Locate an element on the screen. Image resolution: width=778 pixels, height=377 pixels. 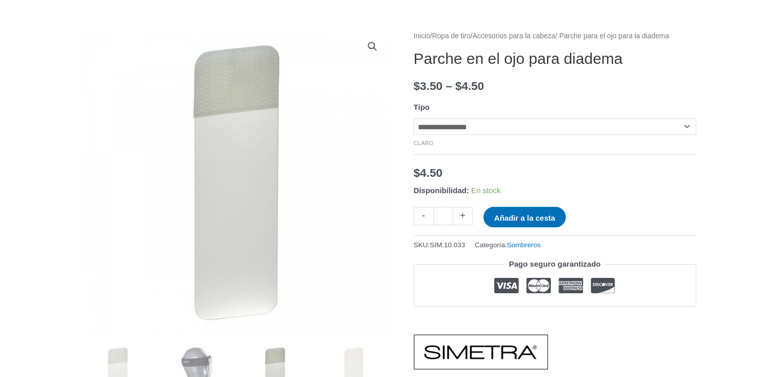
a: Ver galería de imágenes en pantalla completa is located at coordinates (372, 47).